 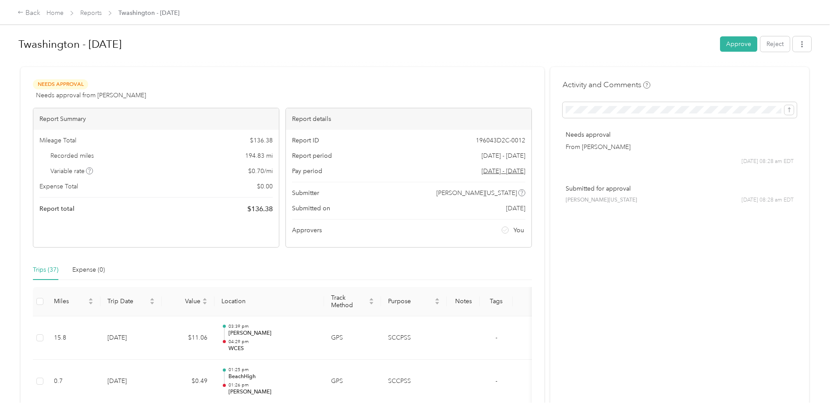 I want to click on span: Submitter, so click(x=306, y=193).